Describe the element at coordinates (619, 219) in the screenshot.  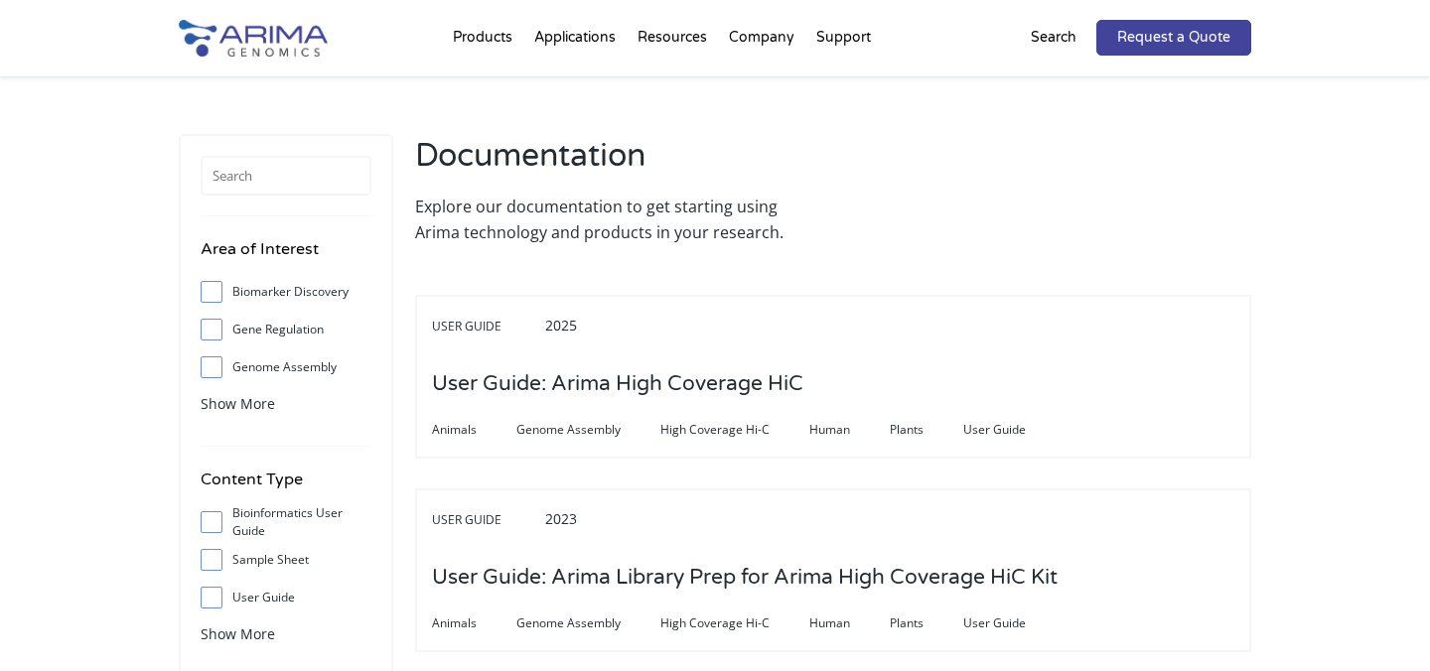
I see `p: Explore our documentation to get starting using Arima technology and products in your research.` at that location.